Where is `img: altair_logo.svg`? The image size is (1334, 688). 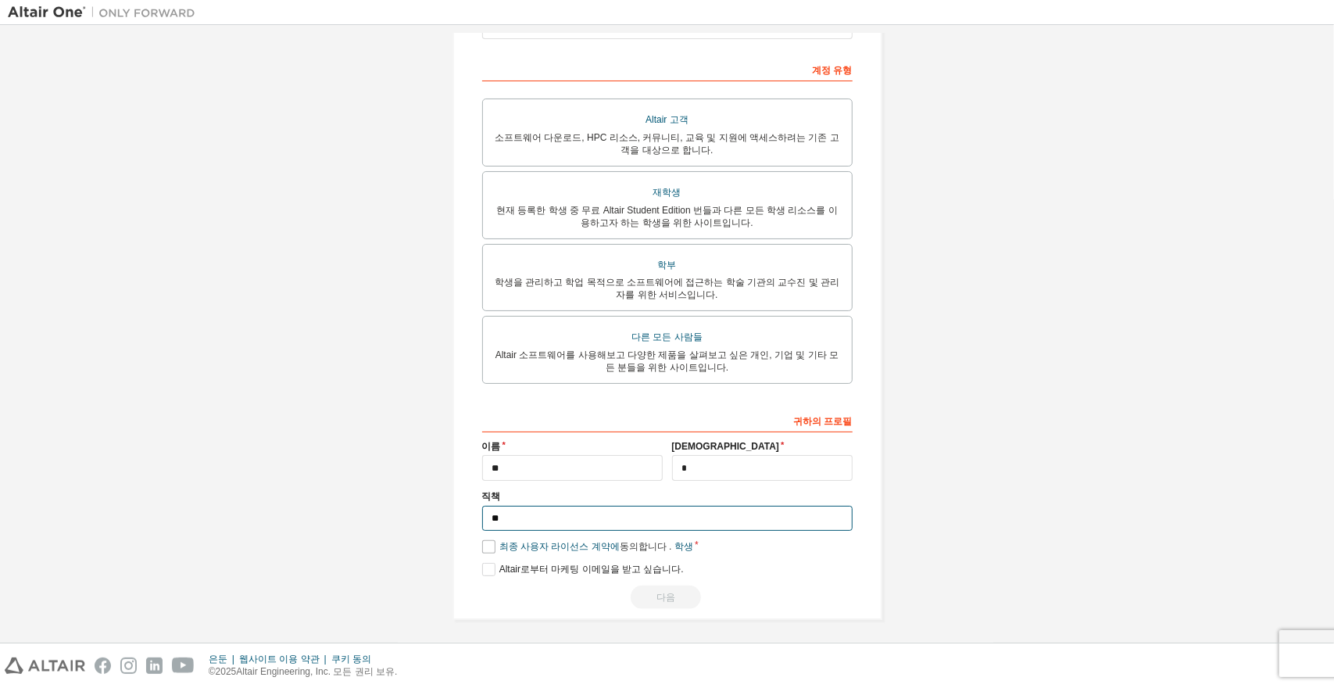
img: altair_logo.svg is located at coordinates (45, 665).